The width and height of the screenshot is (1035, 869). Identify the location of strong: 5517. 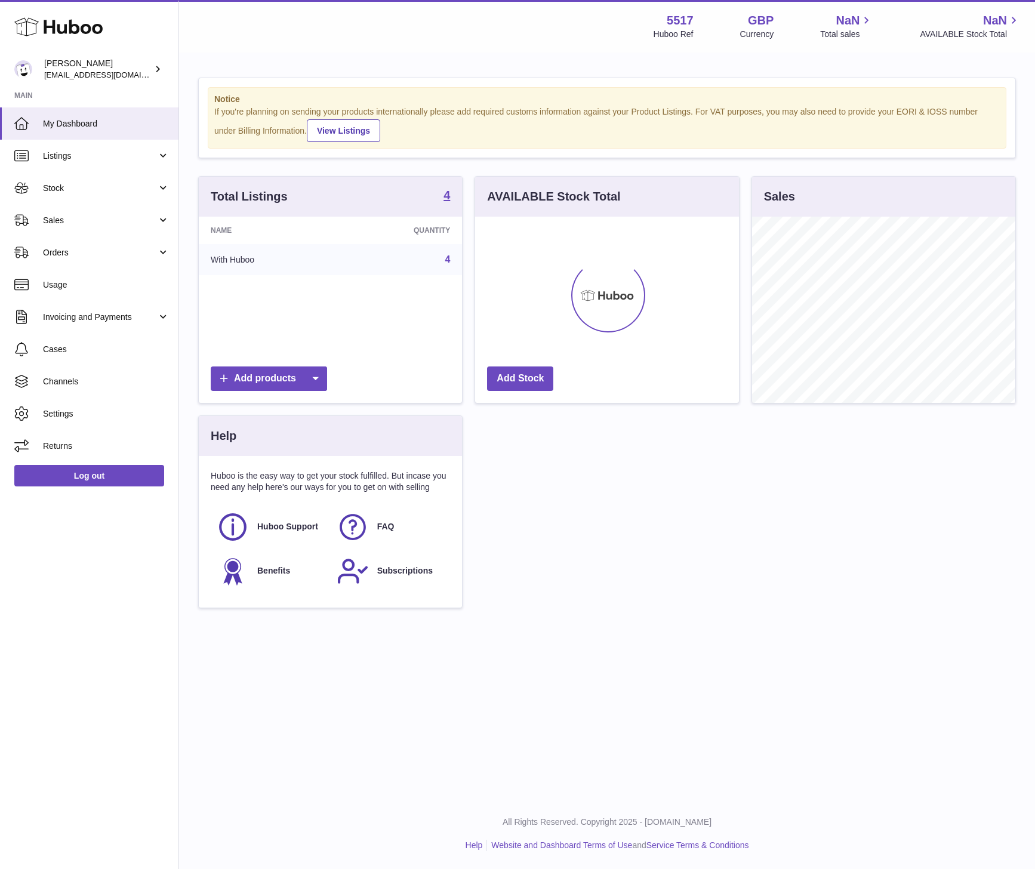
(680, 20).